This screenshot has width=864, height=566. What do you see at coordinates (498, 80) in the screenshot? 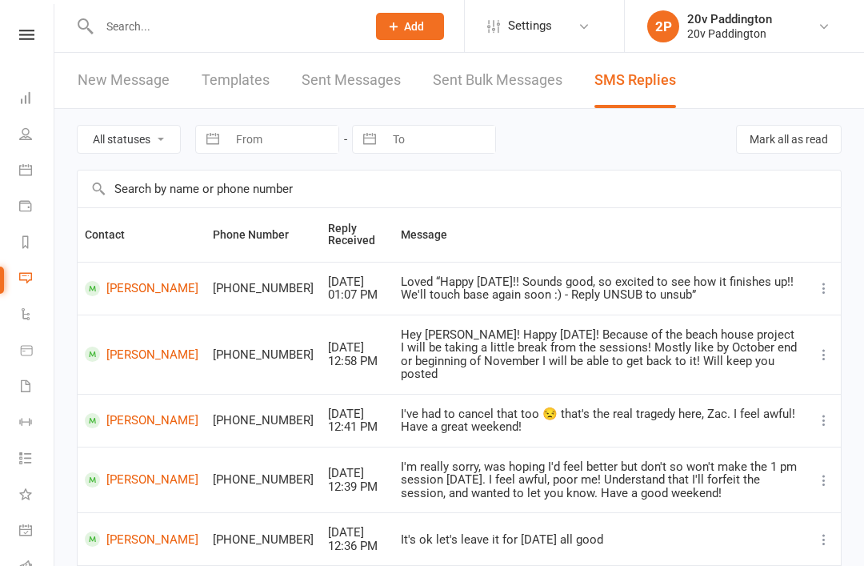
I see `a: Sent Bulk Messages` at bounding box center [498, 80].